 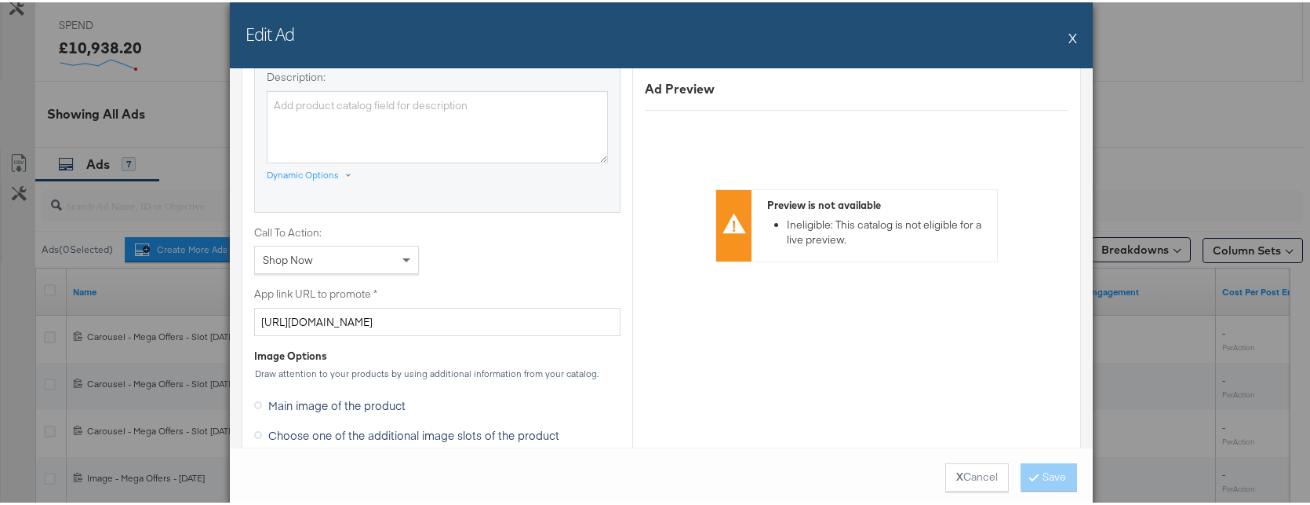 I want to click on h2: Edit Ad, so click(x=270, y=31).